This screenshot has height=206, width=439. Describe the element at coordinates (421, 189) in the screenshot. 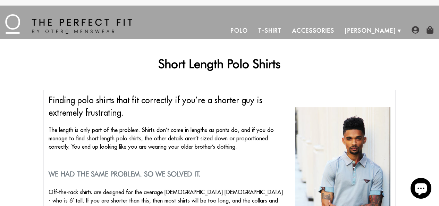

I see `inbox-online-store-chat: Shopify online store chat` at that location.